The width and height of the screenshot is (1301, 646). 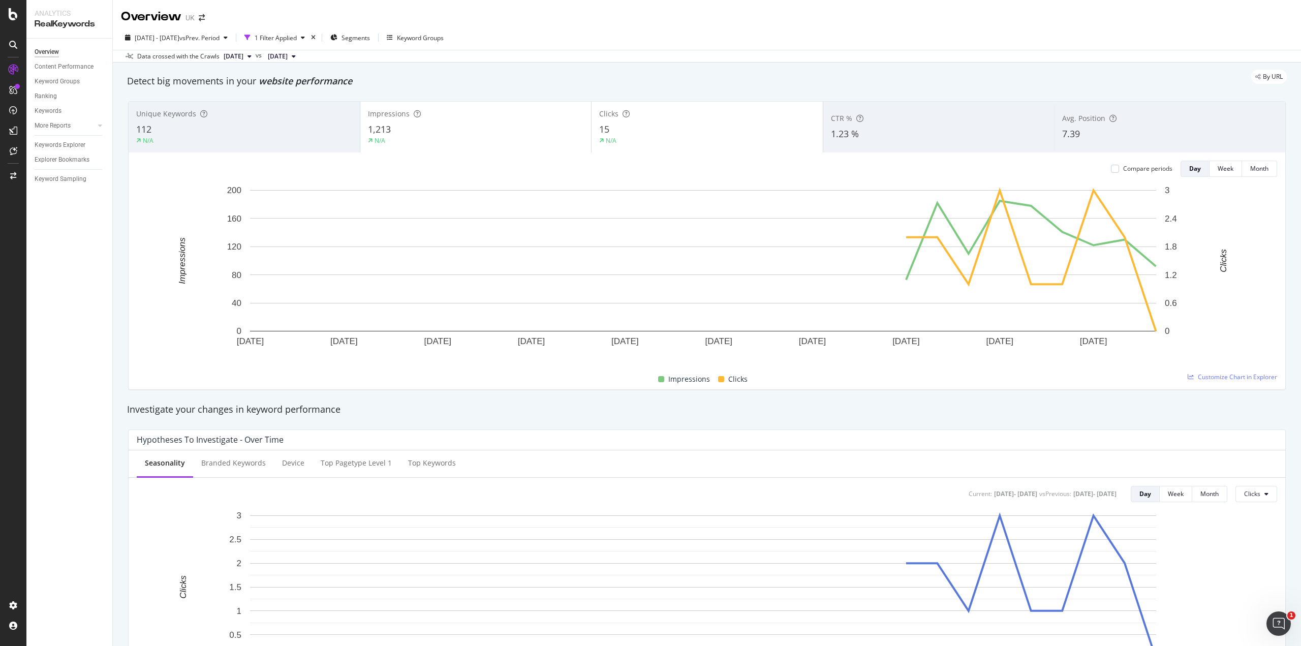 What do you see at coordinates (1292, 616) in the screenshot?
I see `span: 1` at bounding box center [1292, 616].